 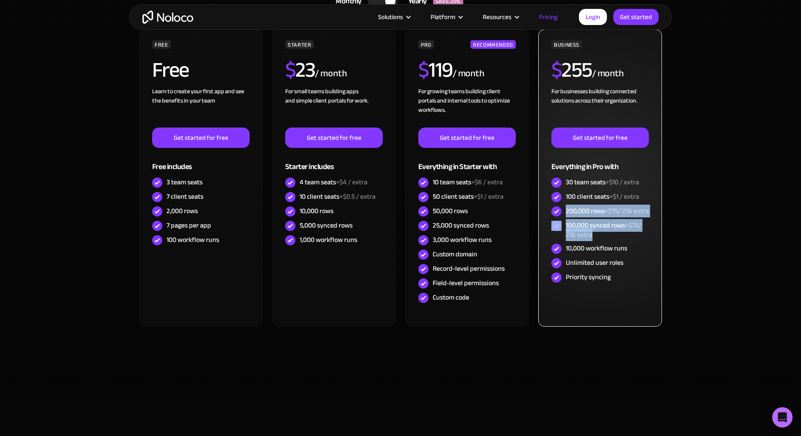 I want to click on a: Get started, so click(x=636, y=17).